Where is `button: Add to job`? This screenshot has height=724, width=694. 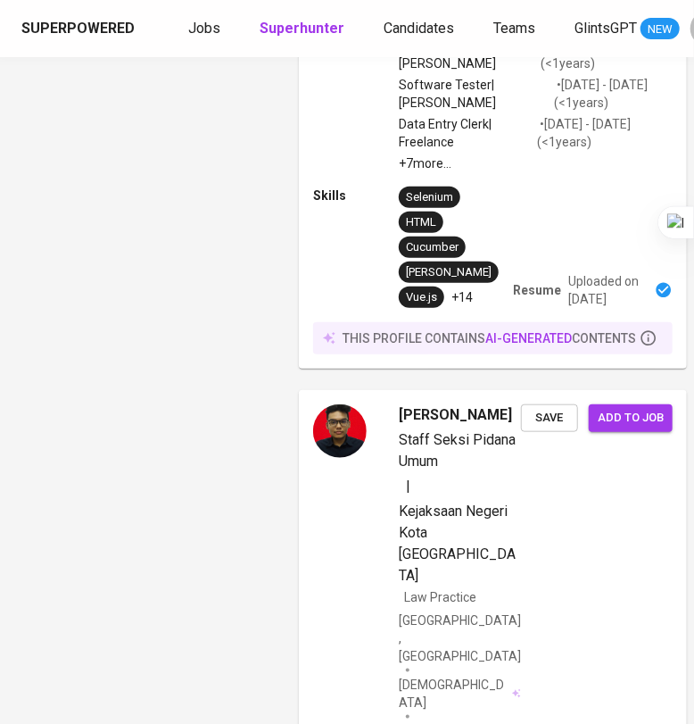
button: Add to job is located at coordinates (631, 418).